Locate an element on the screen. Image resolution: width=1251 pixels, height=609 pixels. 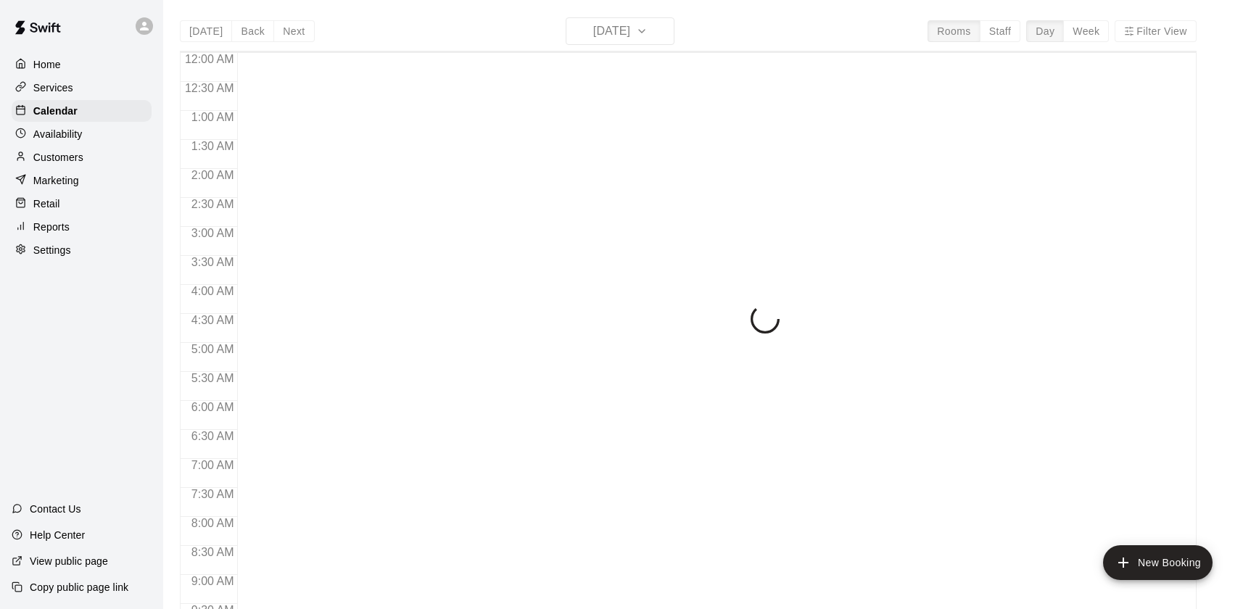
div: Customers is located at coordinates (81, 157).